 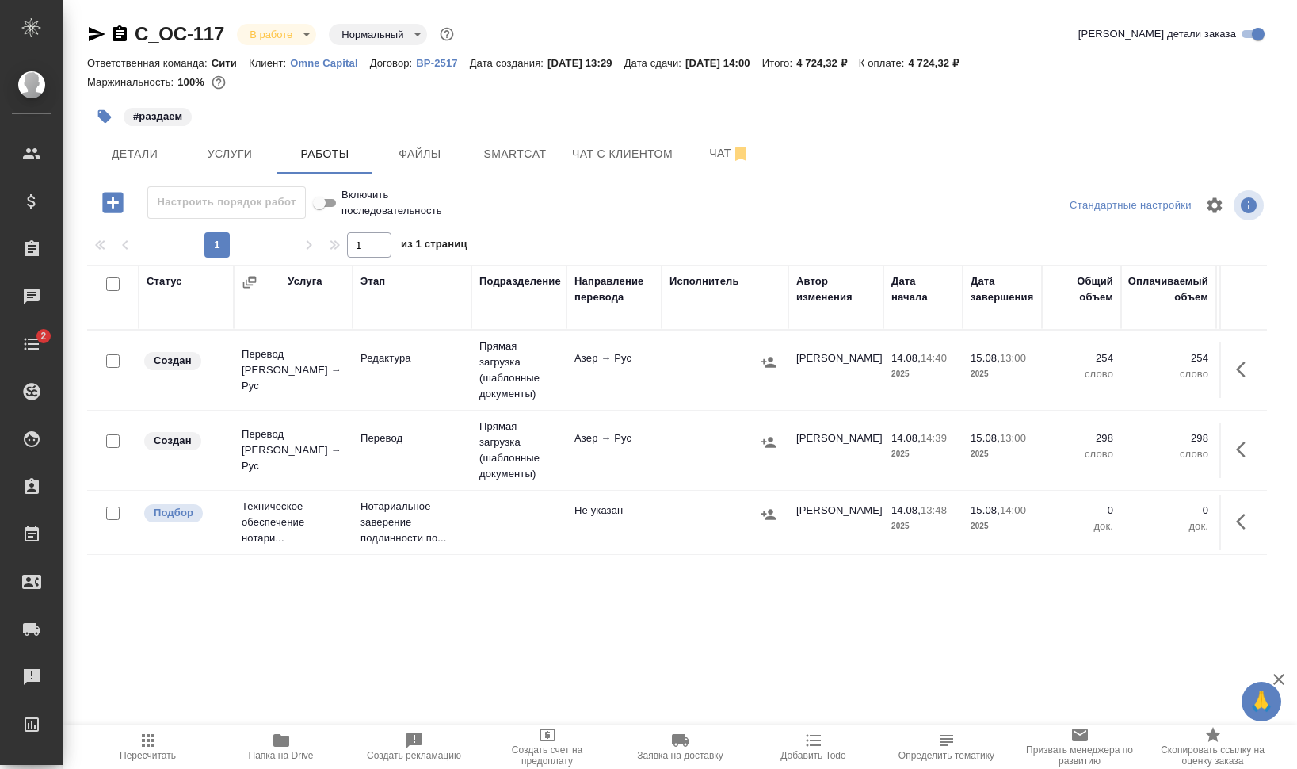 I want to click on p: Договор:, so click(x=393, y=63).